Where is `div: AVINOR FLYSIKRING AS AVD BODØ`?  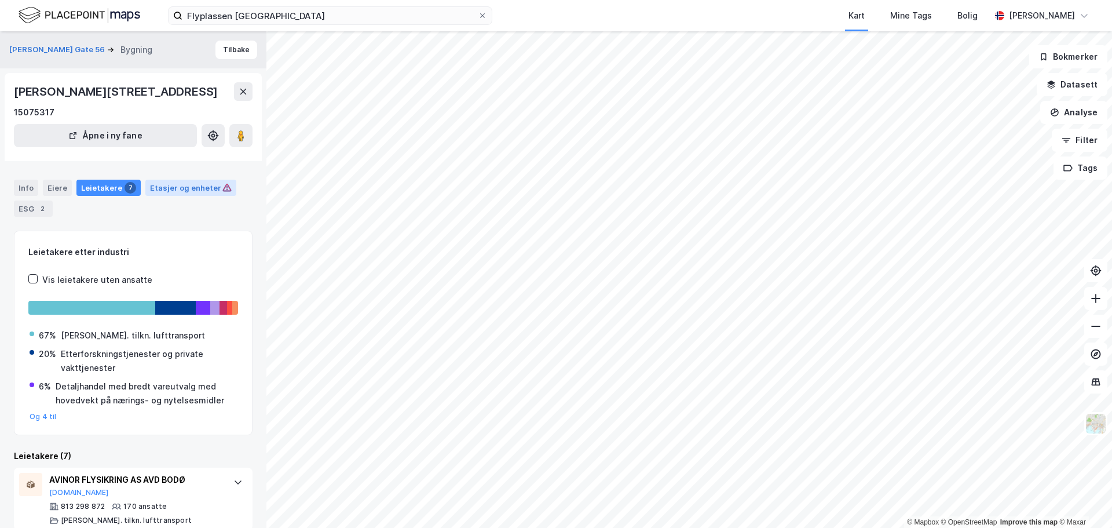 div: AVINOR FLYSIKRING AS AVD BODØ is located at coordinates (135, 479).